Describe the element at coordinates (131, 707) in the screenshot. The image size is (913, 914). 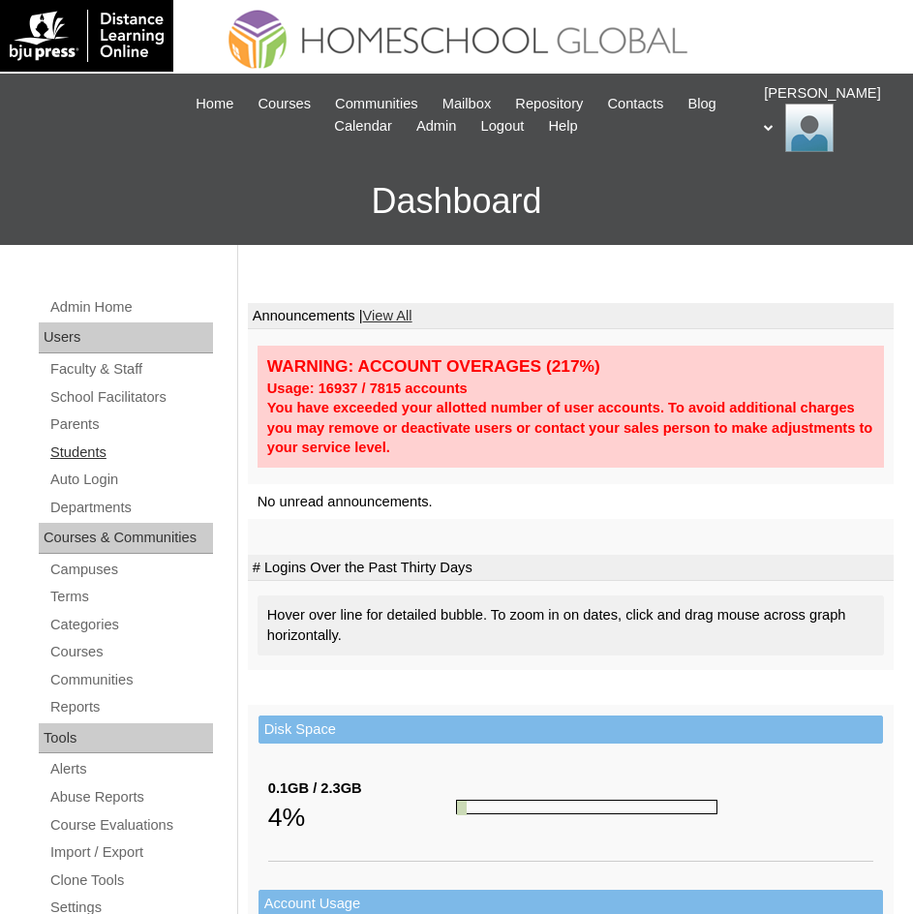
I see `a: Reports` at that location.